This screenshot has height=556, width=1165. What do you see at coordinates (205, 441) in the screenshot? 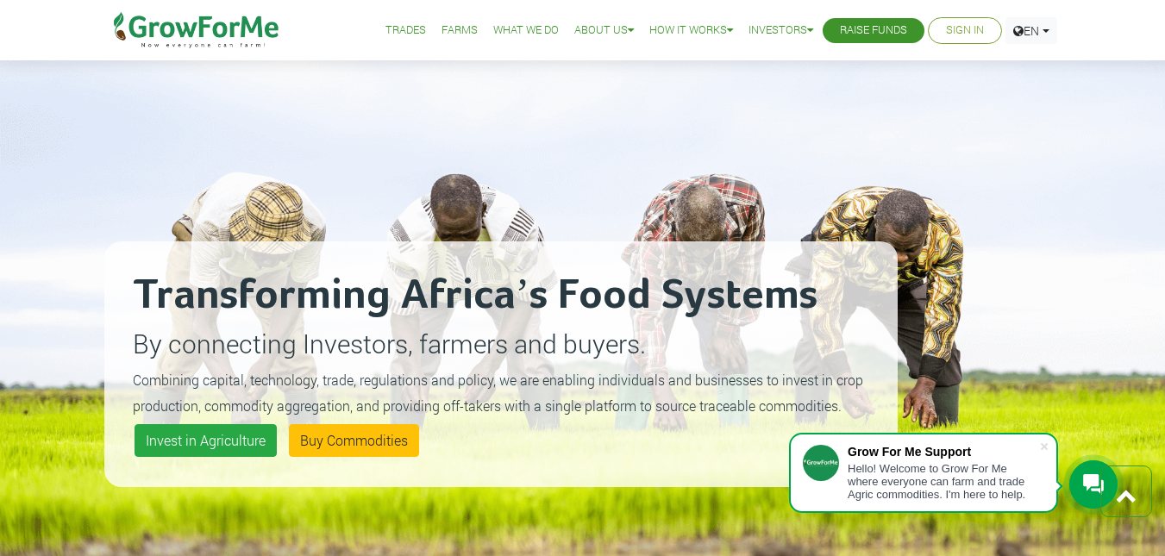
I see `a: Invest in Agriculture` at bounding box center [205, 441].